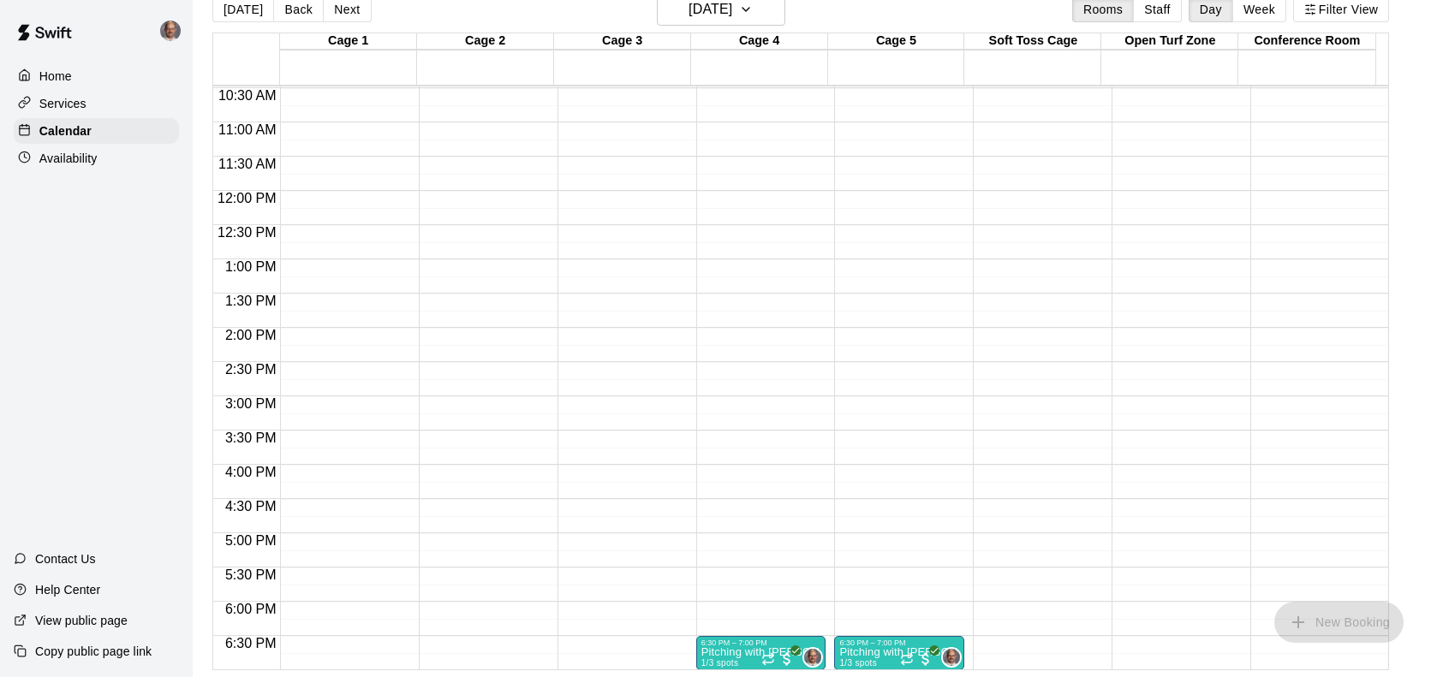 The image size is (1449, 677). Describe the element at coordinates (349, 41) in the screenshot. I see `div: Cage 1` at that location.